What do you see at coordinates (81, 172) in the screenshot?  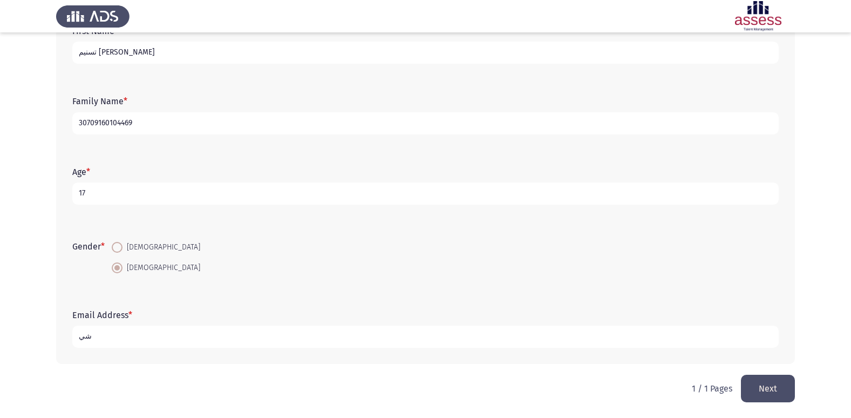 I see `label: Age` at bounding box center [81, 172].